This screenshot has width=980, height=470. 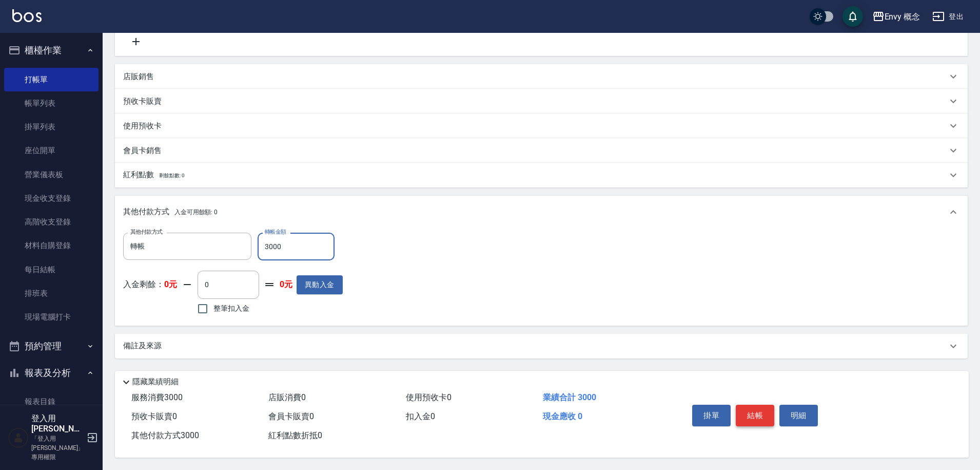 What do you see at coordinates (711, 415) in the screenshot?
I see `button: 掛單` at bounding box center [711, 415].